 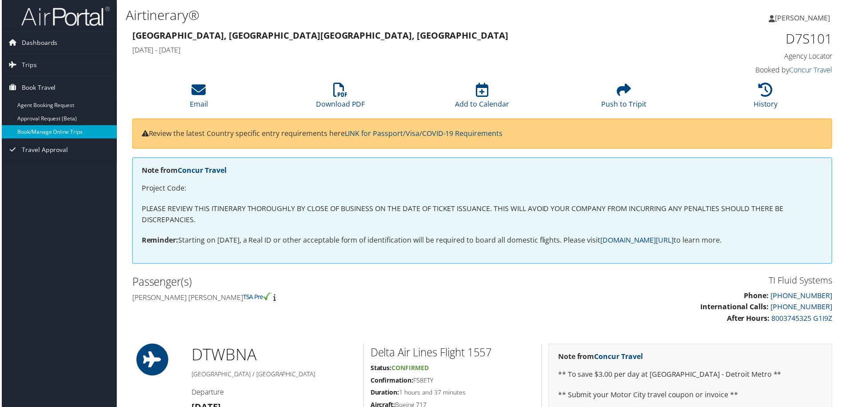 I want to click on strong: International Calls:, so click(x=736, y=308).